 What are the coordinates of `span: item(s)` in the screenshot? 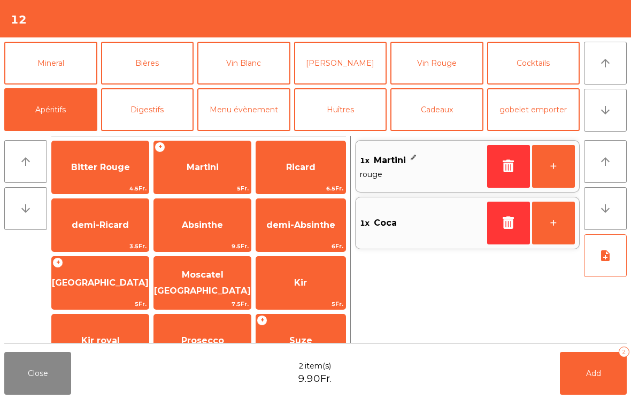 It's located at (318, 366).